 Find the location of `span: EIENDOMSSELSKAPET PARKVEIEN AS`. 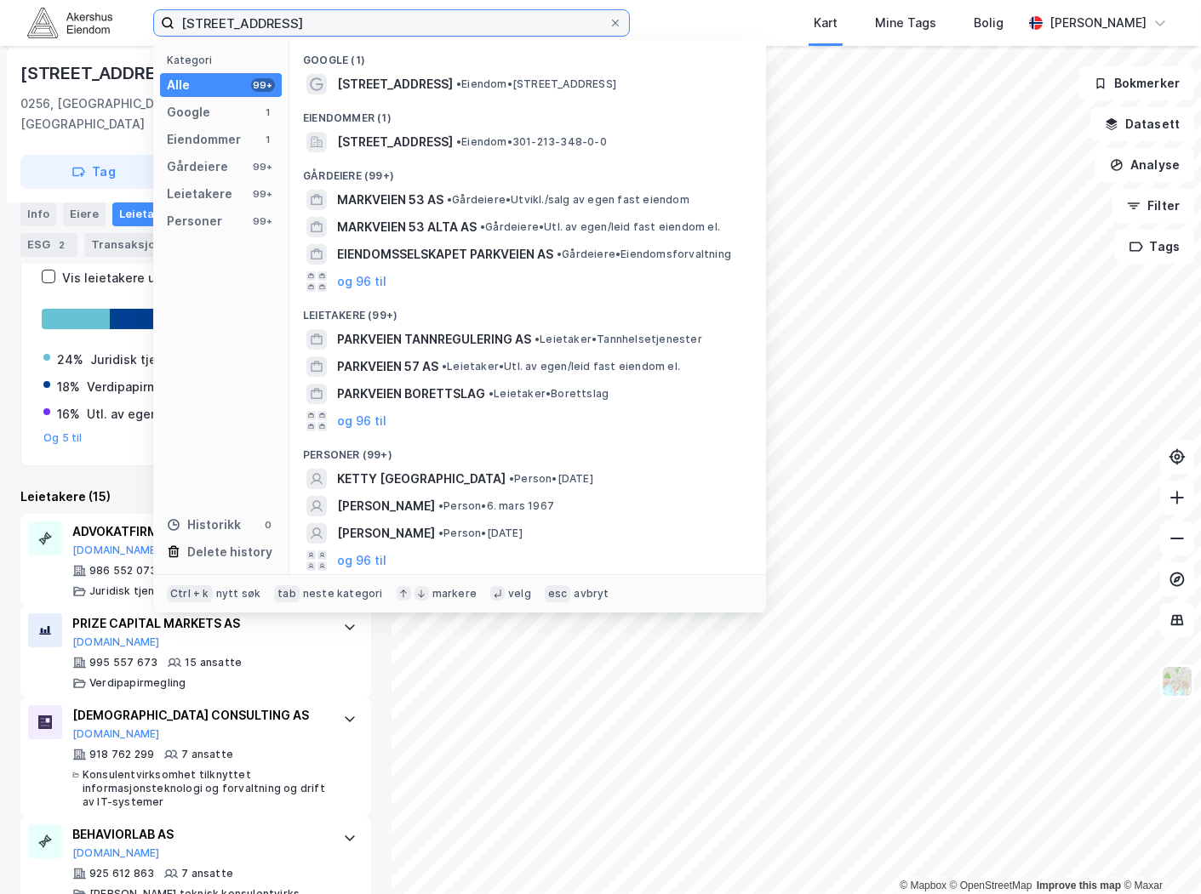

span: EIENDOMSSELSKAPET PARKVEIEN AS is located at coordinates (445, 254).